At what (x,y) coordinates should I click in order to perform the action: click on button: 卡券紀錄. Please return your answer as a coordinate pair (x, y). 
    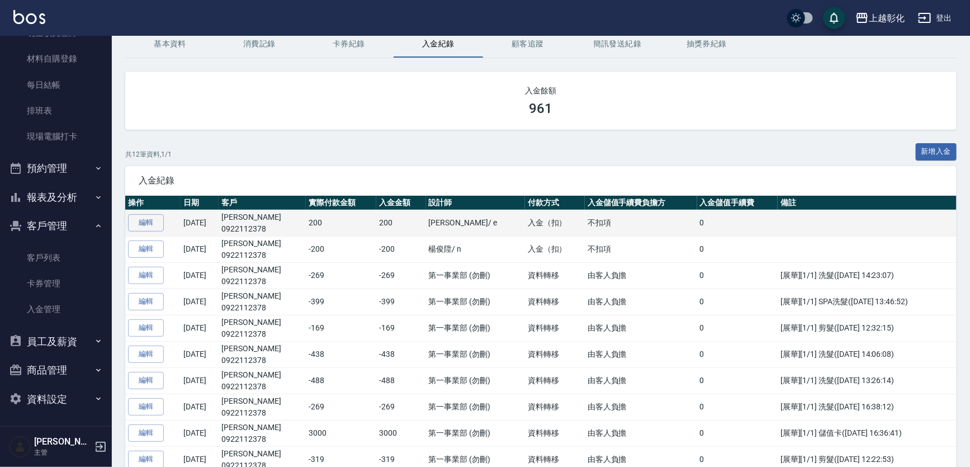
    Looking at the image, I should click on (349, 44).